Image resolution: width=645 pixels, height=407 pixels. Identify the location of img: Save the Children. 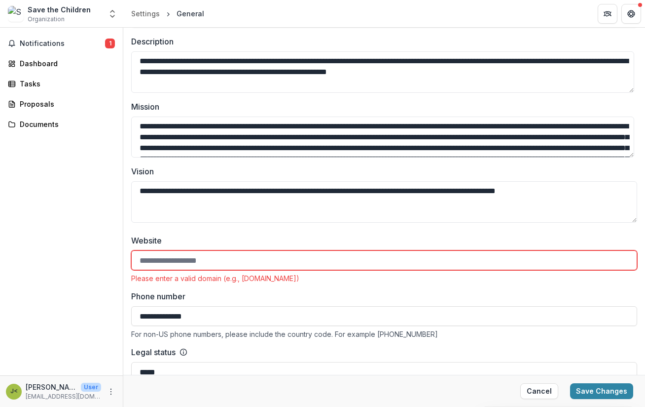
(16, 14).